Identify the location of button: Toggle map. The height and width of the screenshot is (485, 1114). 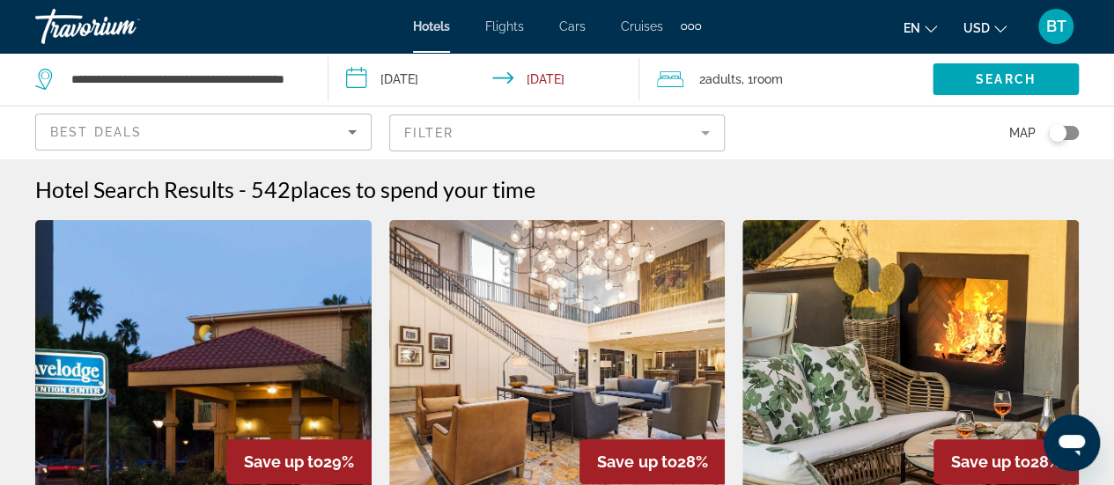
(1057, 133).